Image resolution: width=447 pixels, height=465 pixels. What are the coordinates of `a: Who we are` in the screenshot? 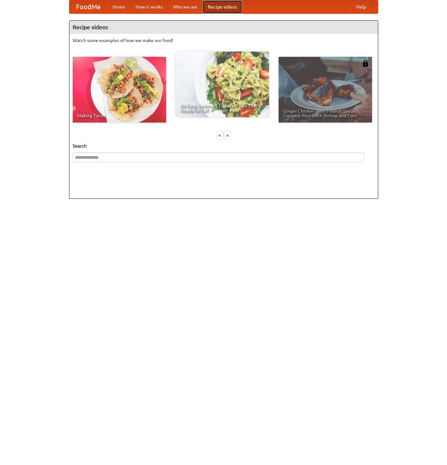 It's located at (185, 7).